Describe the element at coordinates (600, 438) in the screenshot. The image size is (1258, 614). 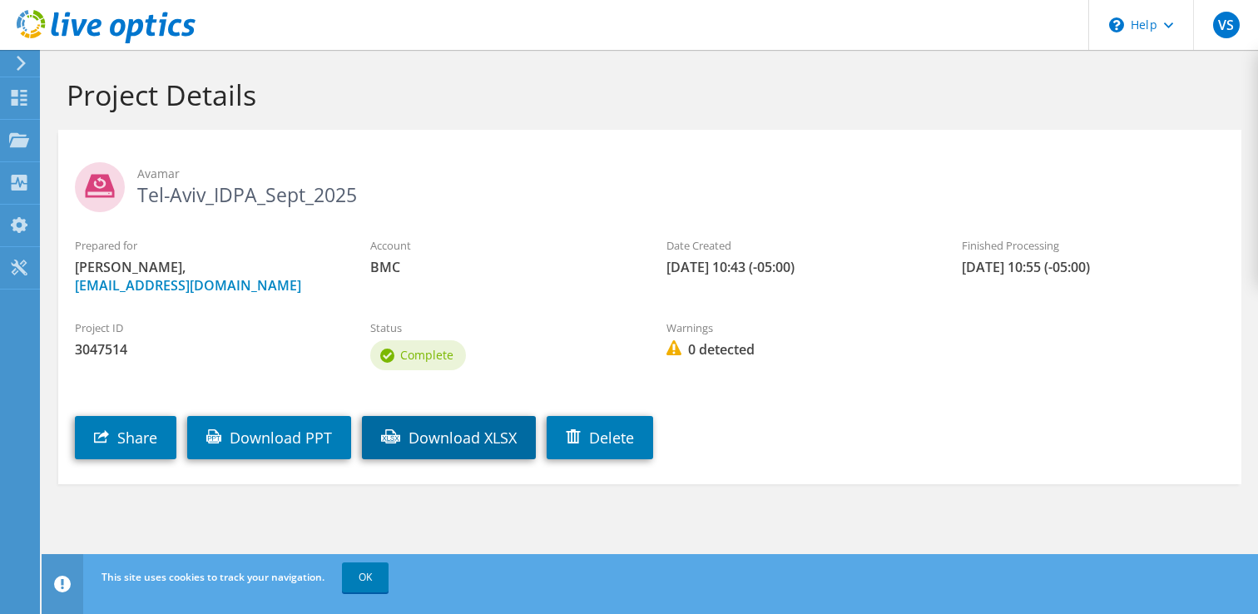
I see `a: Delete` at that location.